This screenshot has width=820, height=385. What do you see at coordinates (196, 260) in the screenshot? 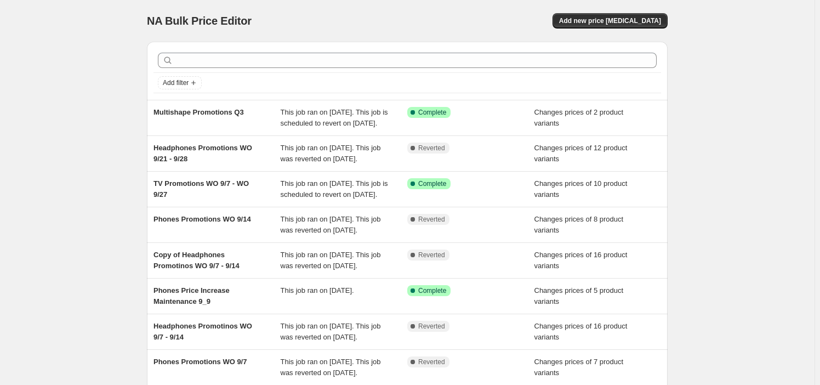
I see `span: Copy of Headphones Promotinos WO 9/7 - 9/14` at bounding box center [196, 260].